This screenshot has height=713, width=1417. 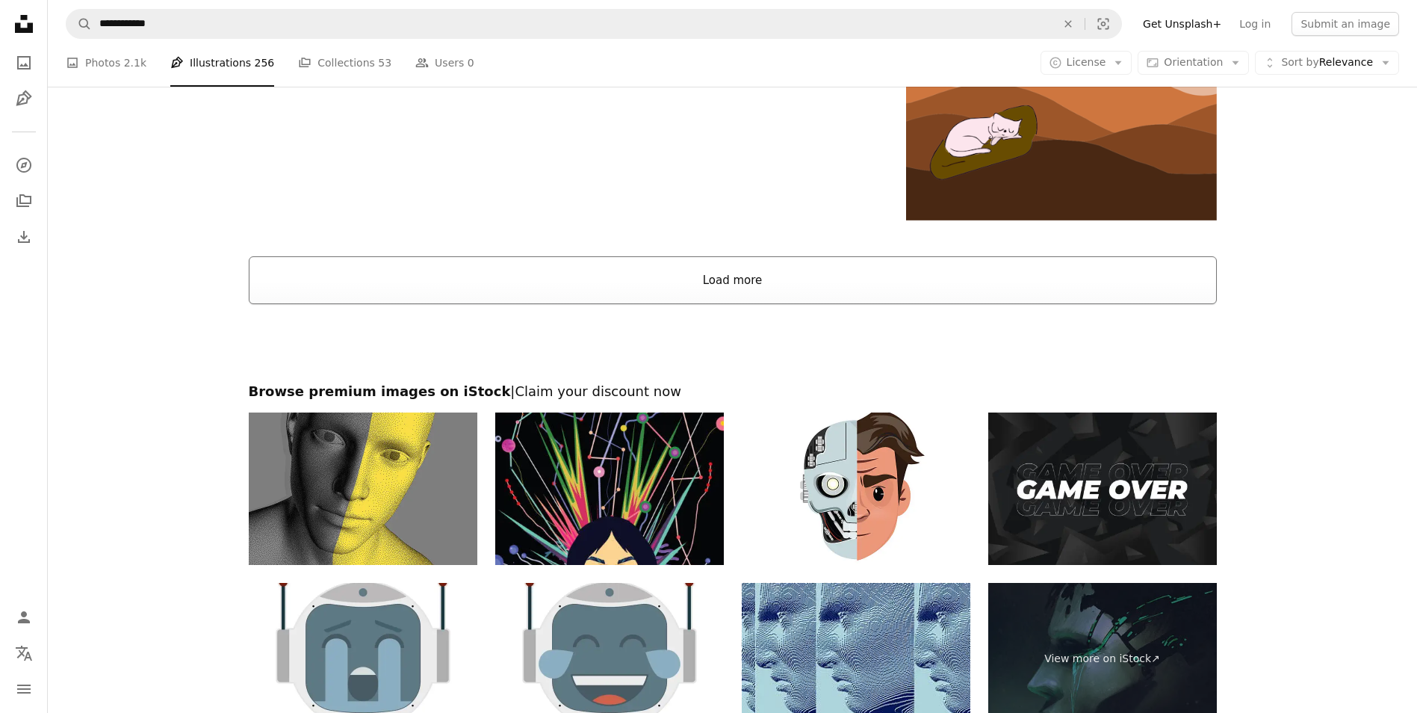 What do you see at coordinates (24, 617) in the screenshot?
I see `a: Log in / Sign up` at bounding box center [24, 617].